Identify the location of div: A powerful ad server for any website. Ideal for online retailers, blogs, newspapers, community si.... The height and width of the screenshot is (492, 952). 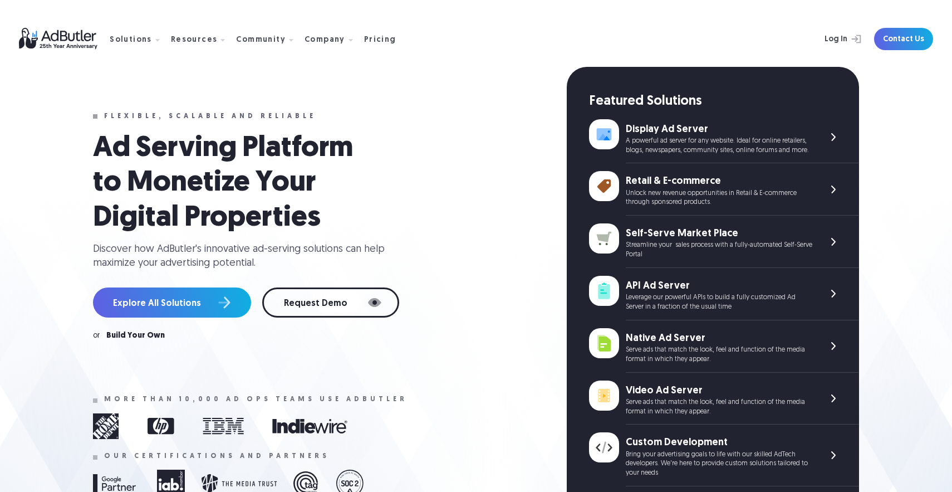
(719, 146).